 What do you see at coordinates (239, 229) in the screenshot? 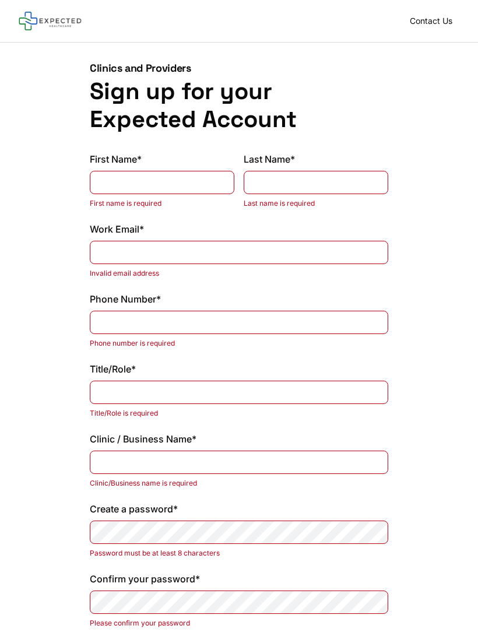
I see `label: Work Email*` at bounding box center [239, 229].